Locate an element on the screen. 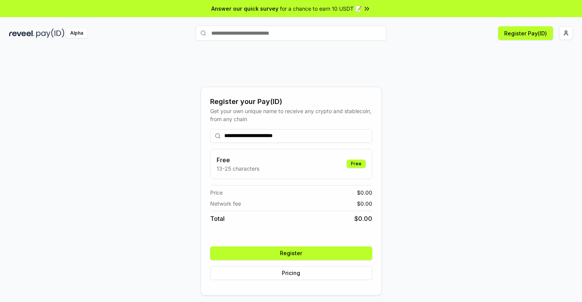 The width and height of the screenshot is (582, 302). button: Pricing is located at coordinates (291, 273).